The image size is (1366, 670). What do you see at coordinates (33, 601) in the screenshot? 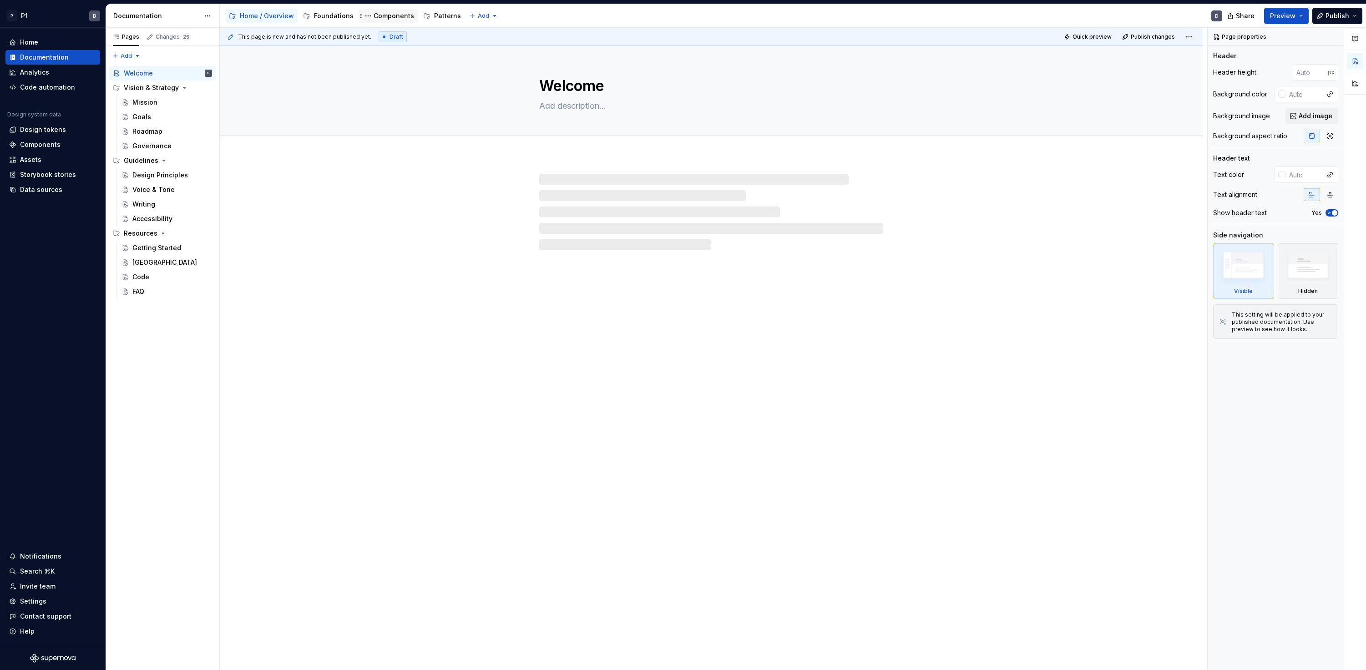
I see `div: Settings` at bounding box center [33, 601].